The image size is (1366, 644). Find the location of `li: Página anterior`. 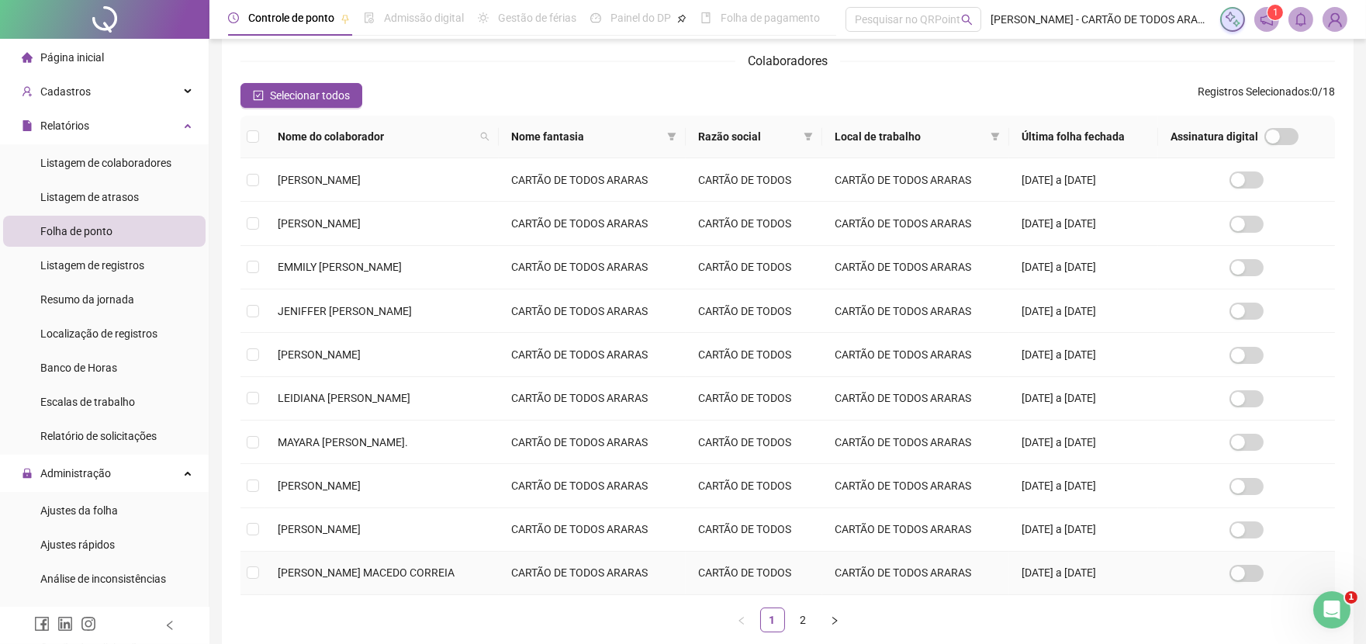

li: Página anterior is located at coordinates (741, 620).